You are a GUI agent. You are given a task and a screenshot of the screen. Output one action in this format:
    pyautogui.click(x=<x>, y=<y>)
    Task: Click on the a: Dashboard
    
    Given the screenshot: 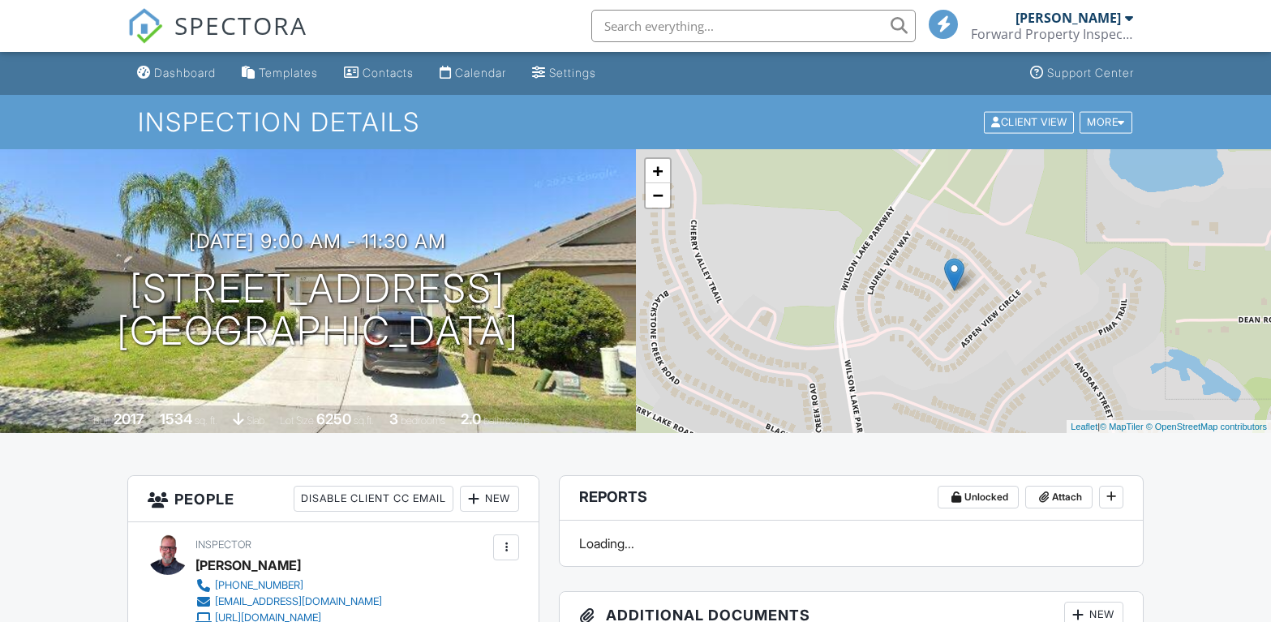 What is the action you would take?
    pyautogui.click(x=176, y=73)
    